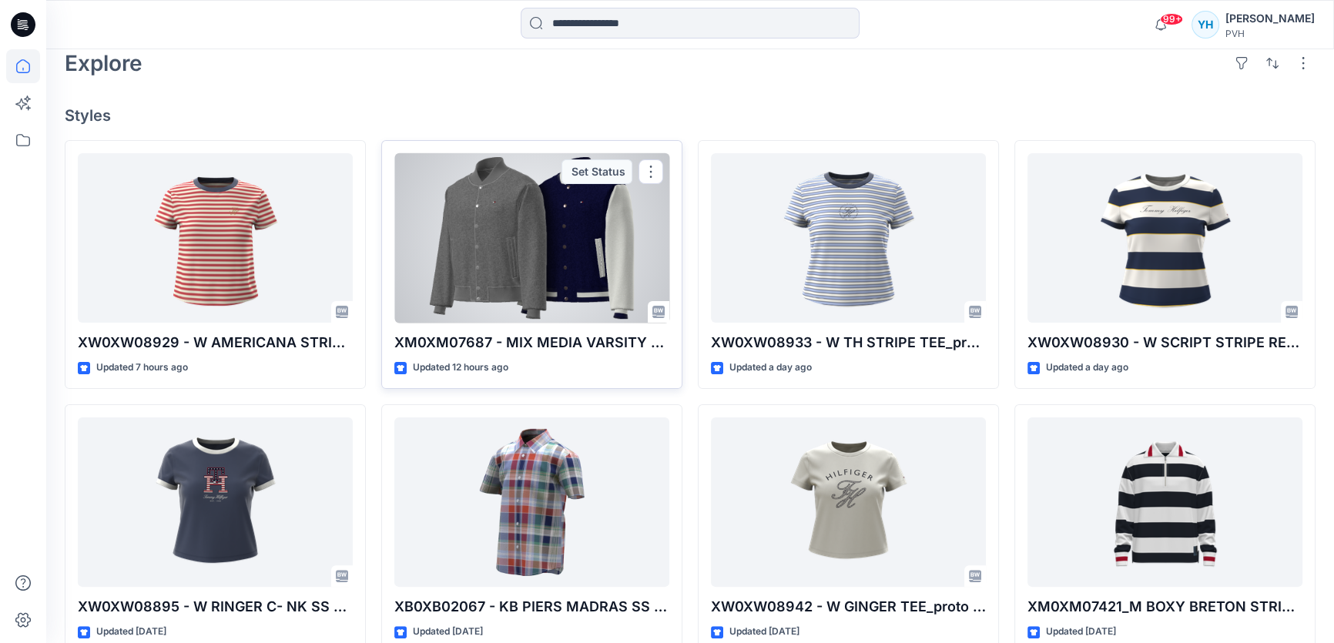 This screenshot has height=643, width=1334. I want to click on p: XM0XM07687 - MIX MEDIA VARSITY BOMBER-FIT V02, so click(531, 343).